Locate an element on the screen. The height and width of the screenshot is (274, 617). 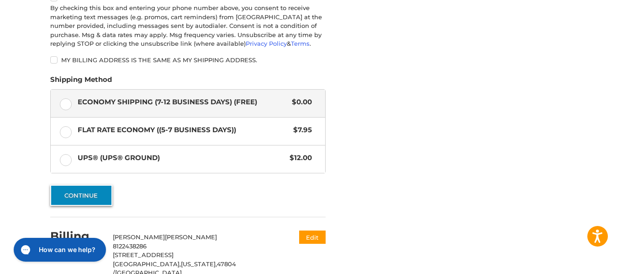
label: My billing address is the same as my shipping address. is located at coordinates (188, 60).